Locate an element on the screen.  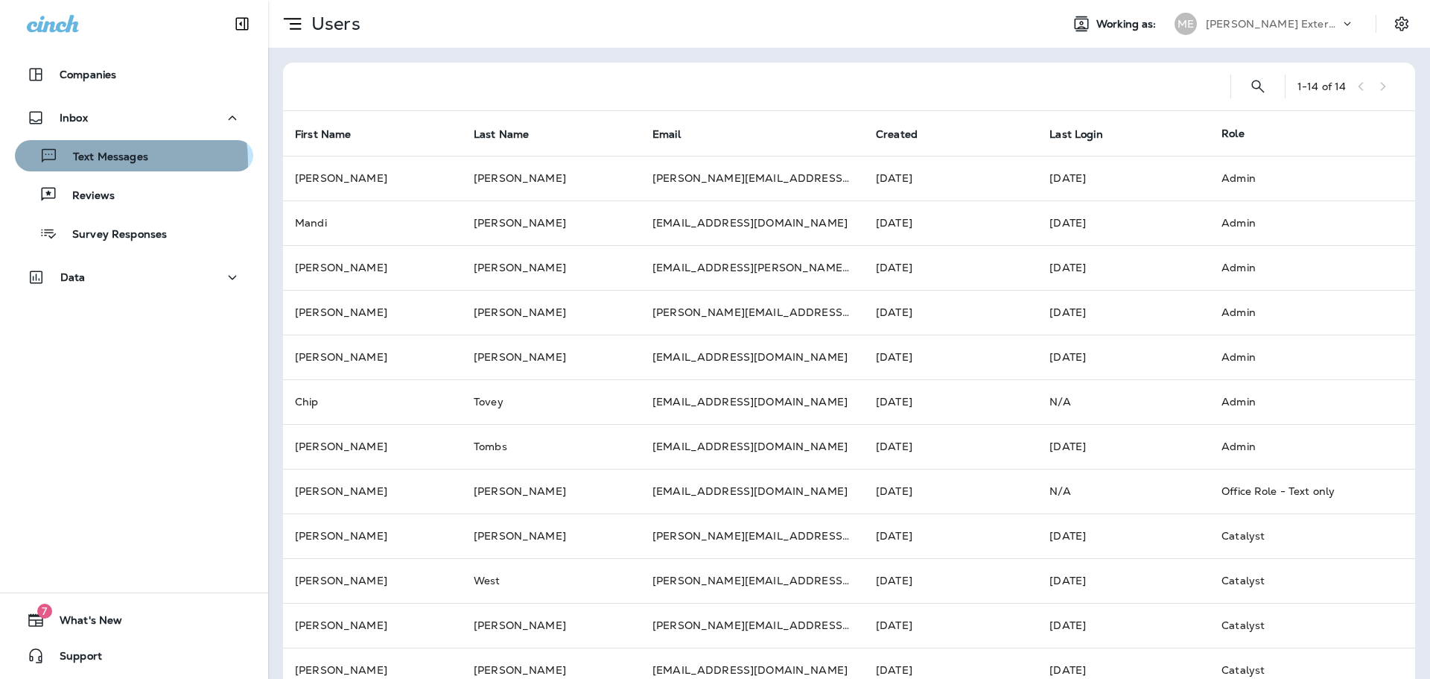
p: Companies is located at coordinates (88, 75).